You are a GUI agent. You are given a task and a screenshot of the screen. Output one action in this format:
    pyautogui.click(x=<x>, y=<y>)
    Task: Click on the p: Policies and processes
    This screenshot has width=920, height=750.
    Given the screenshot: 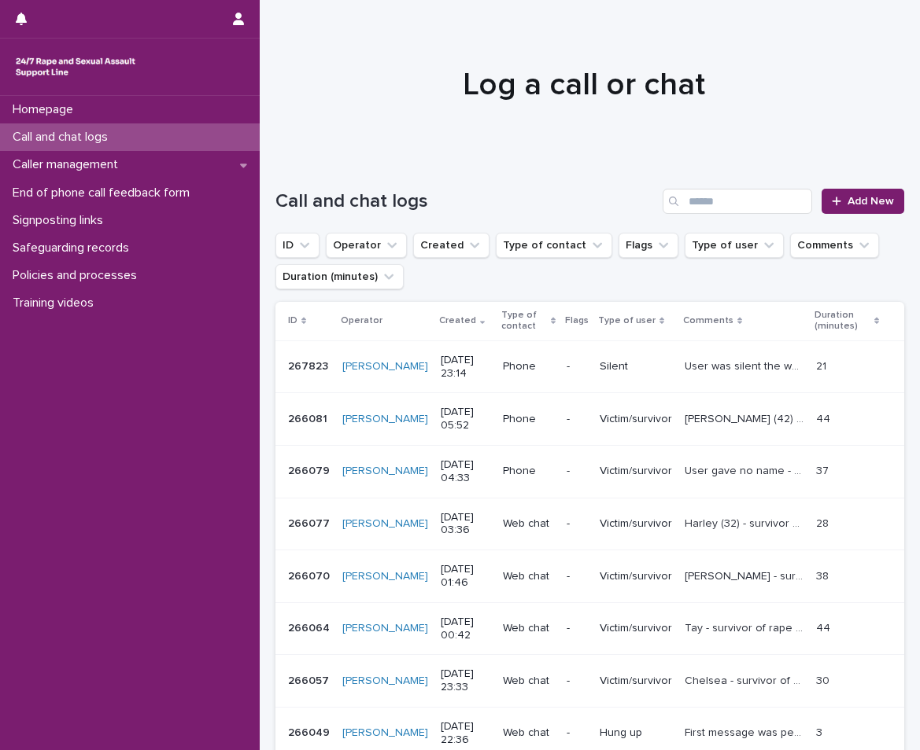 What is the action you would take?
    pyautogui.click(x=78, y=275)
    